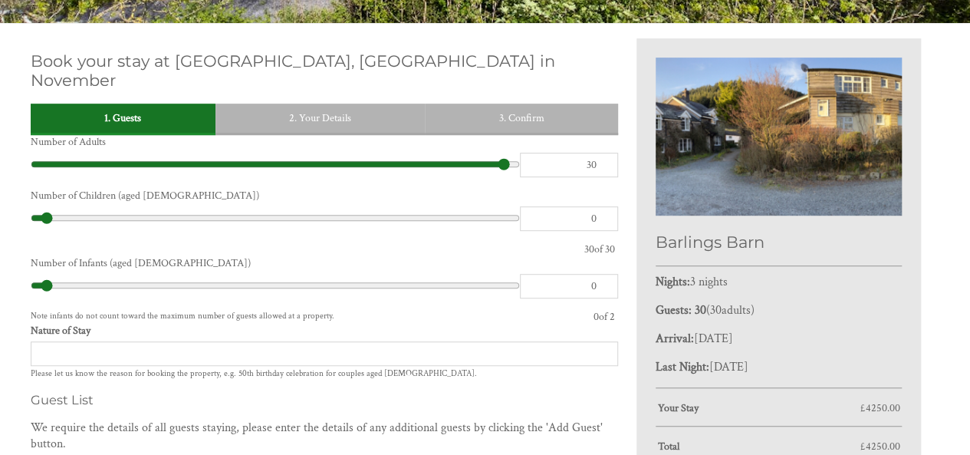 The height and width of the screenshot is (455, 970). I want to click on span: s, so click(748, 310).